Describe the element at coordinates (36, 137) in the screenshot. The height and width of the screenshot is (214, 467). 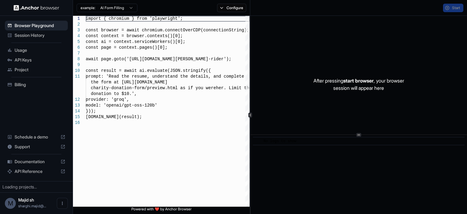
I see `div: Schedule a demo` at that location.